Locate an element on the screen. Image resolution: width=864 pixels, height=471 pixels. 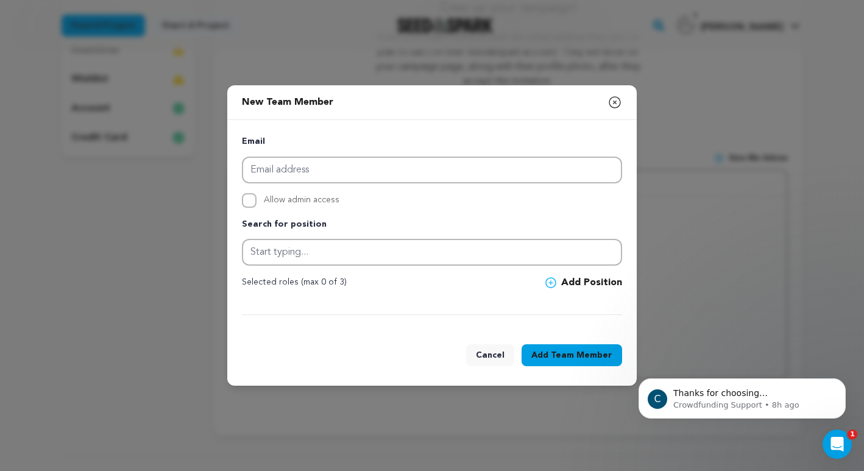
span: Team Member is located at coordinates (581, 355).